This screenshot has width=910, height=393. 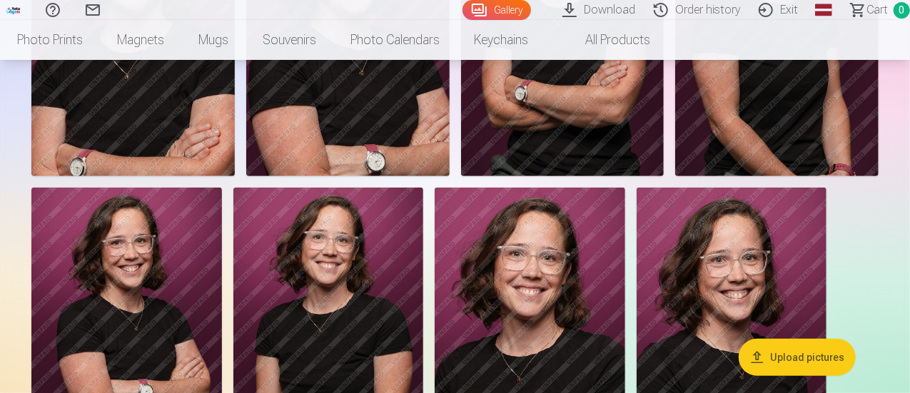 What do you see at coordinates (501, 39) in the screenshot?
I see `font: Keychains` at bounding box center [501, 39].